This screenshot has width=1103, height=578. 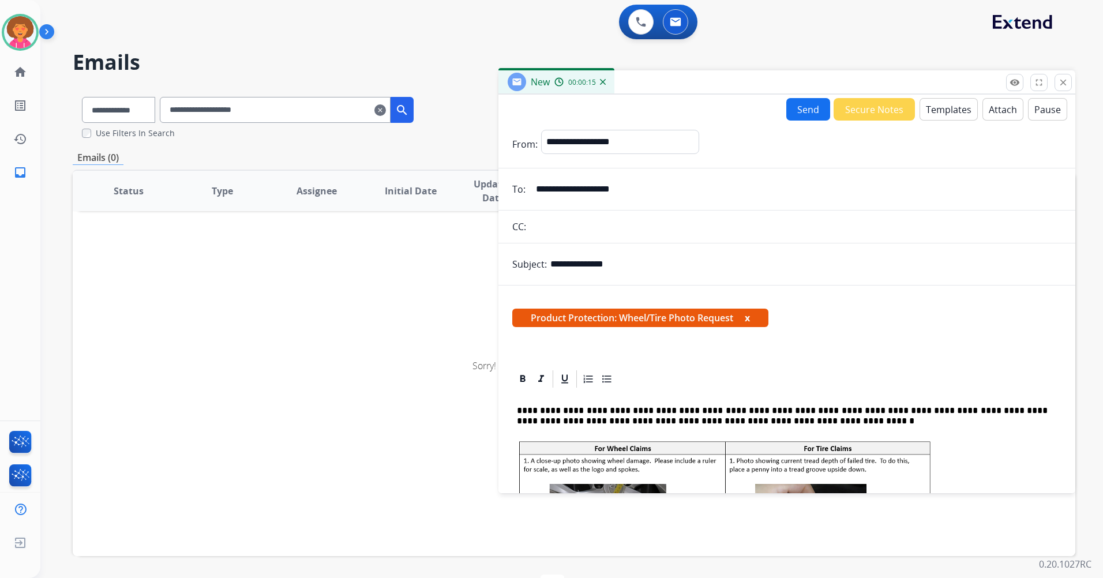 I want to click on button: Templates, so click(x=948, y=109).